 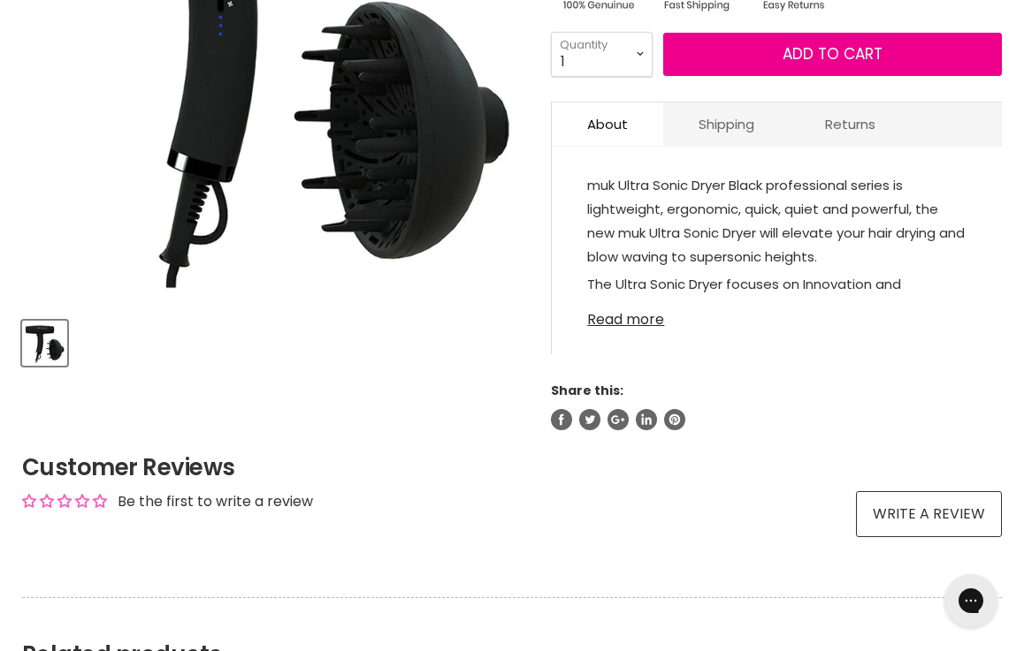 I want to click on p: The Ultra Sonic Dryer focuses on Innovation and uncompromising quality, with each detail perfectl..., so click(x=776, y=322).